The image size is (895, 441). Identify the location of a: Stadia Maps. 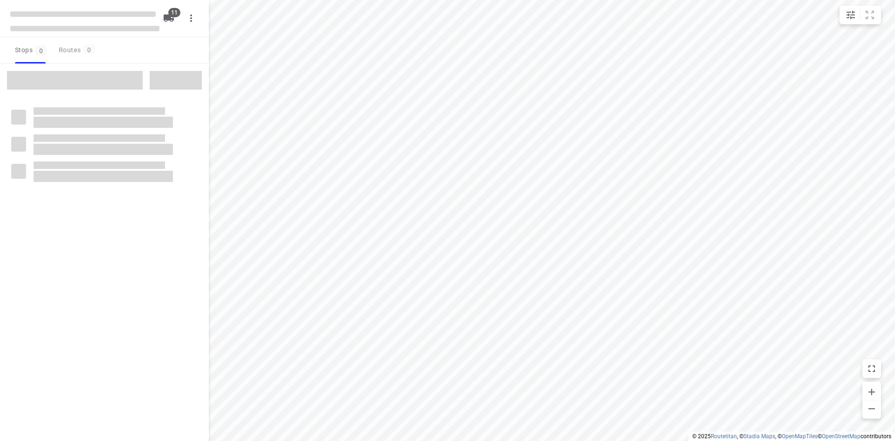
(760, 436).